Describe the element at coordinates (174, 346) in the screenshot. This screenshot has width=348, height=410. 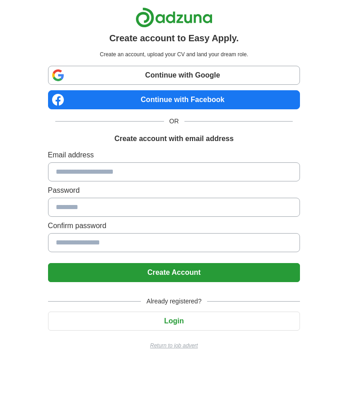
I see `p: Return to job advert` at that location.